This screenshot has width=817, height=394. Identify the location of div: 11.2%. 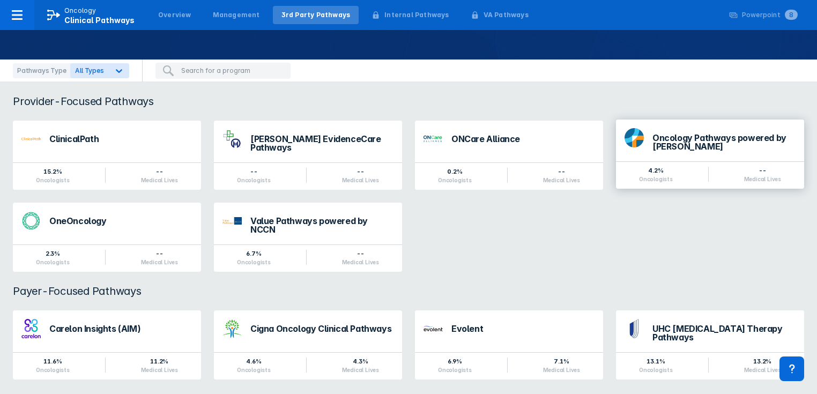
(159, 362).